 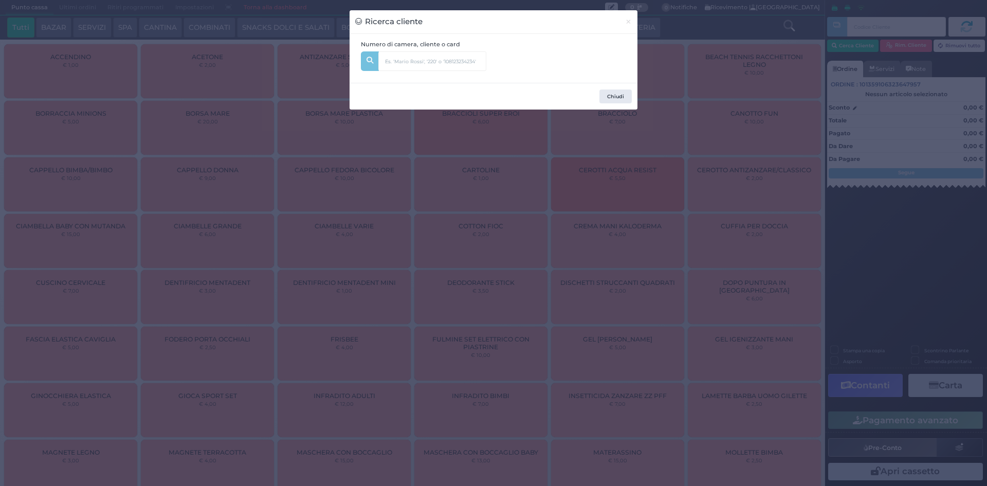 I want to click on input: Es. 'Mario Rossi', '220' o '108123234234', so click(x=432, y=61).